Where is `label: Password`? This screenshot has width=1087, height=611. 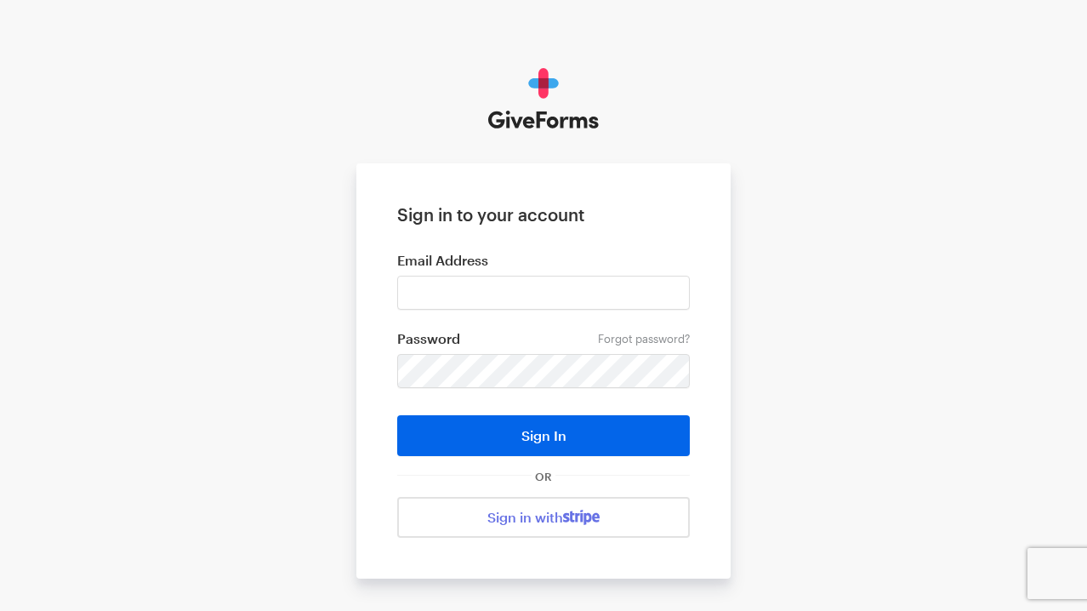
label: Password is located at coordinates (543, 338).